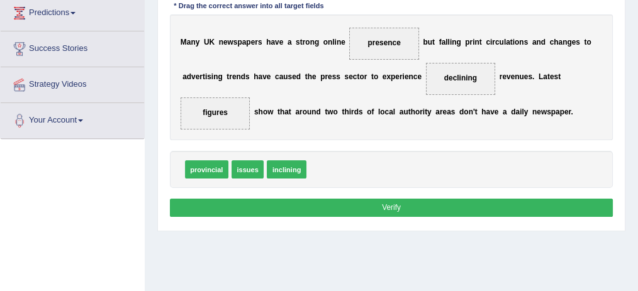 The image size is (638, 291). Describe the element at coordinates (72, 47) in the screenshot. I see `a: Success Stories` at that location.